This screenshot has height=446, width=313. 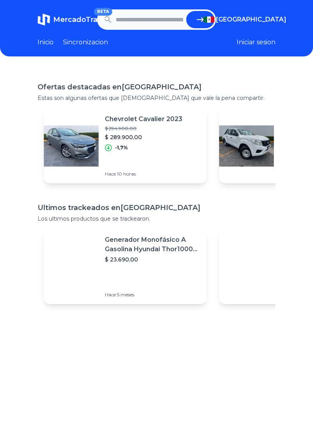 What do you see at coordinates (67, 20) in the screenshot?
I see `a: MercadoTrackBETA` at bounding box center [67, 20].